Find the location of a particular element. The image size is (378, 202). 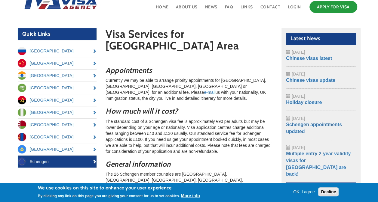

h2: We use cookies on this site to enhance your user experience is located at coordinates (119, 188).